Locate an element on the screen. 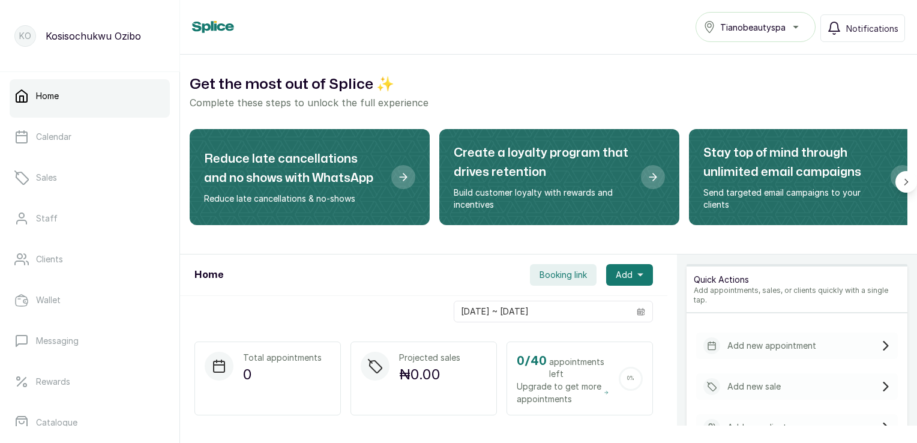  div: Create a loyalty program that drives retention is located at coordinates (559, 177).